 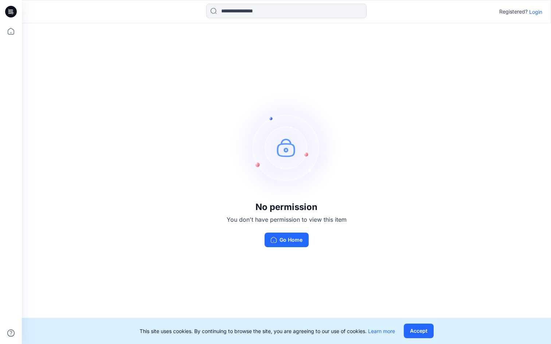 I want to click on button: Accept, so click(x=418, y=331).